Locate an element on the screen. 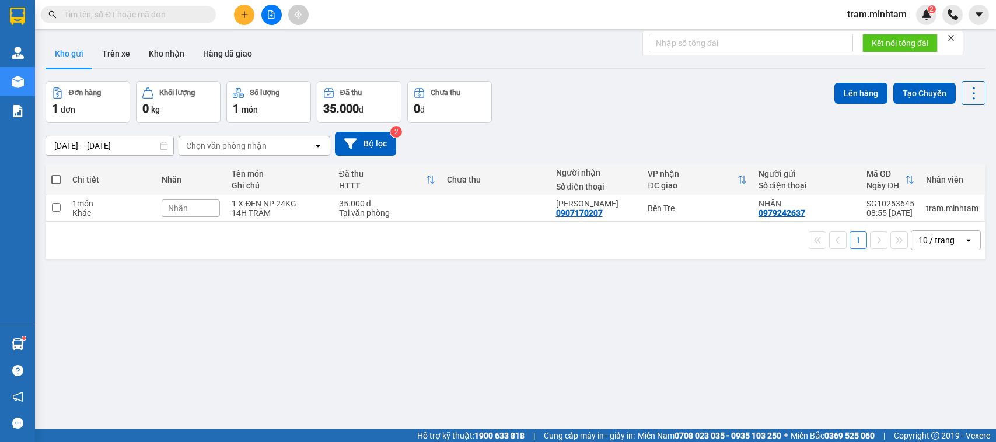 This screenshot has width=996, height=442. button: plus is located at coordinates (244, 15).